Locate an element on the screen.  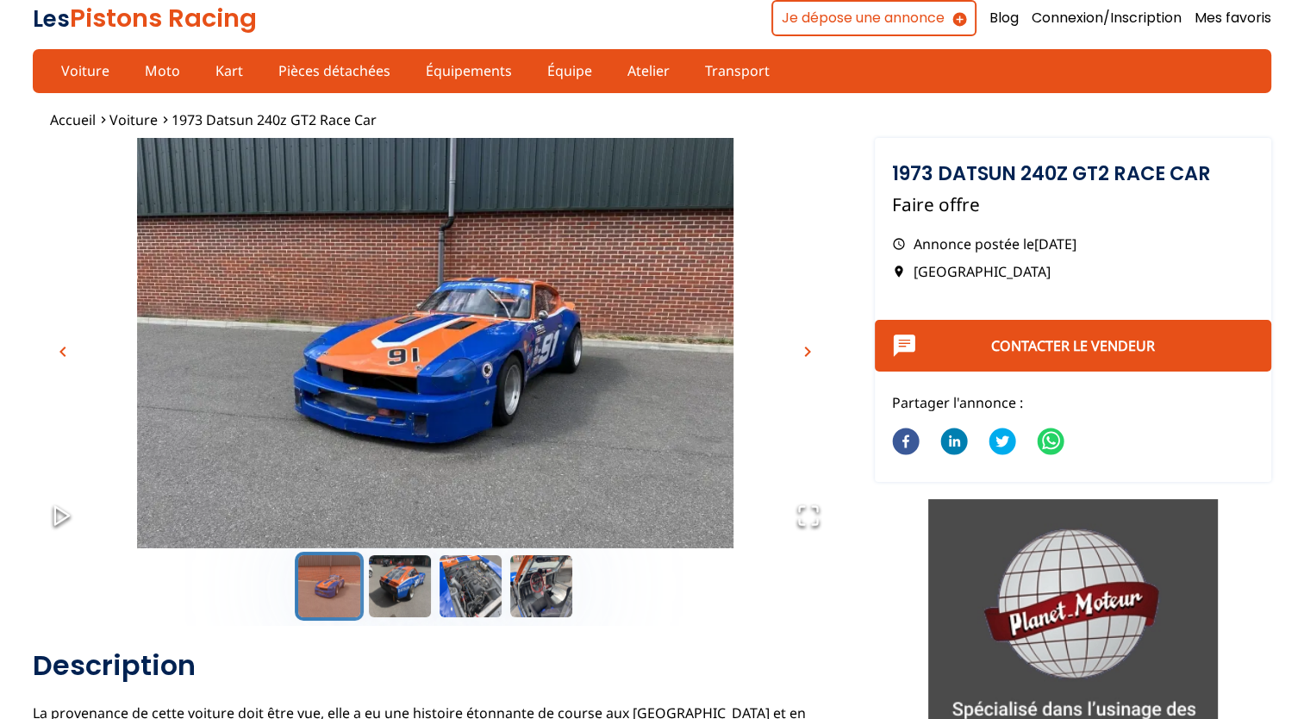
a: Moto is located at coordinates (162, 71).